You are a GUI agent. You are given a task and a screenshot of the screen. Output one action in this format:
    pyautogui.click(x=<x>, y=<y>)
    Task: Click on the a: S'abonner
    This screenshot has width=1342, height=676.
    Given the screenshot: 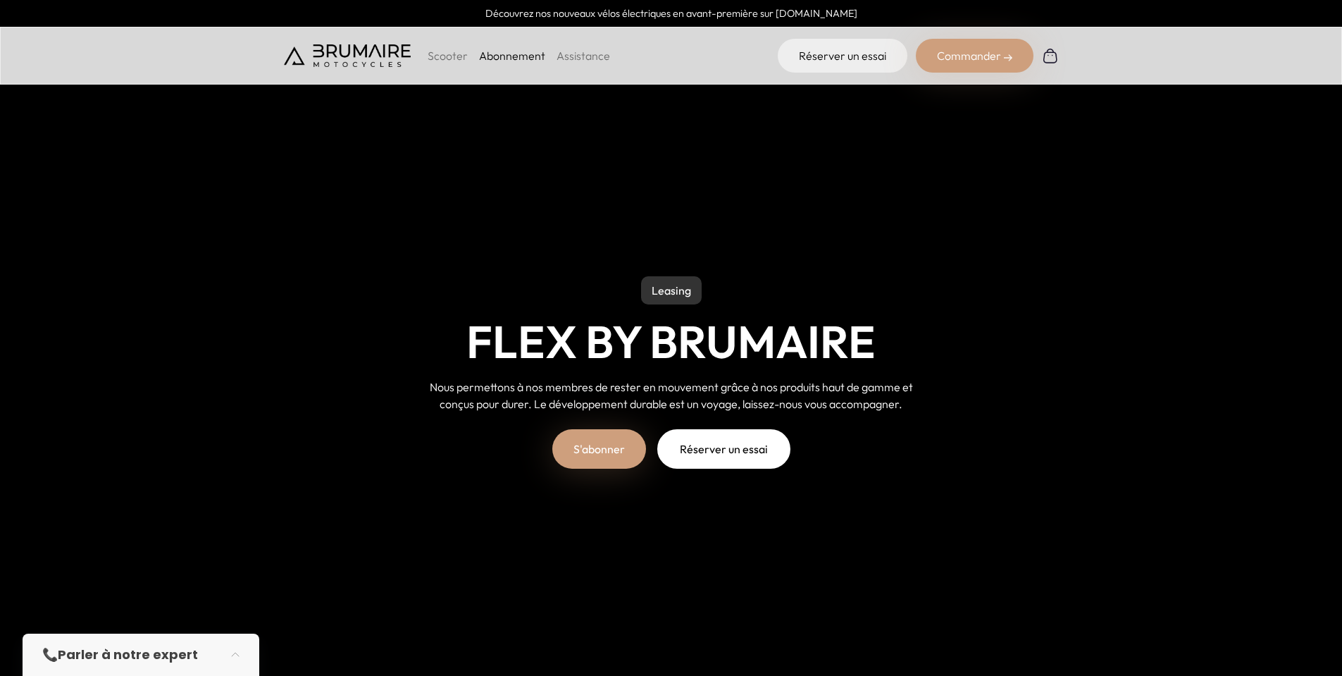 What is the action you would take?
    pyautogui.click(x=599, y=449)
    